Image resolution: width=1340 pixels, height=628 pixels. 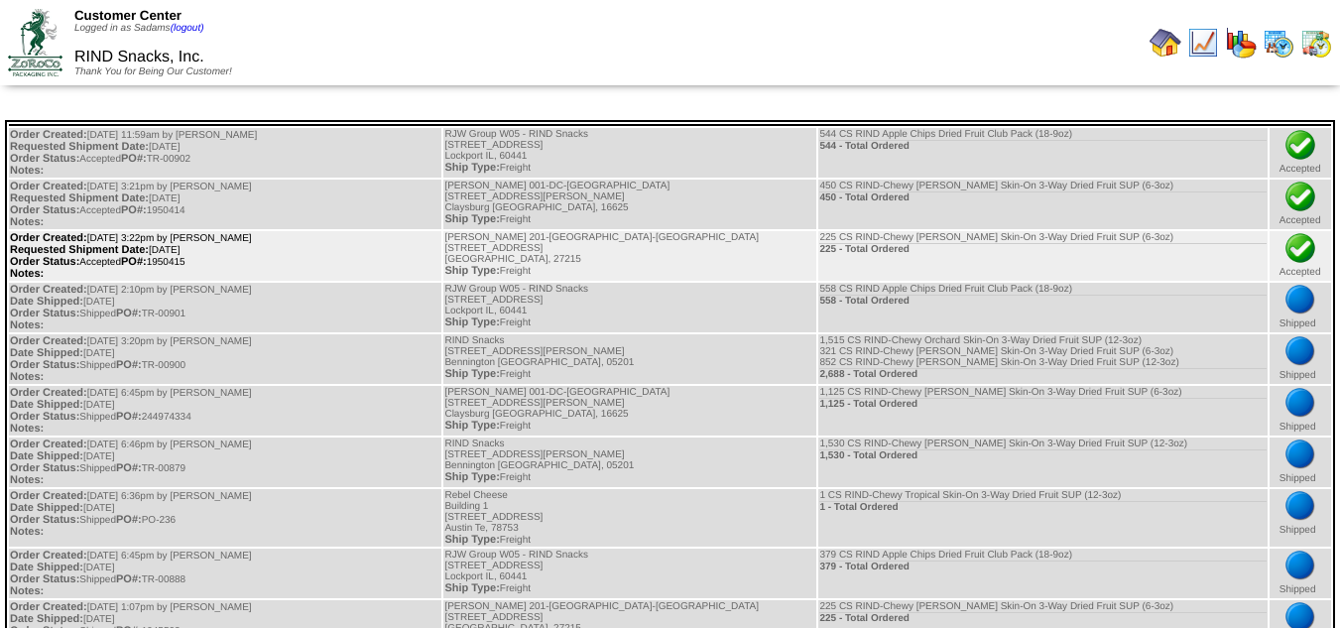 I want to click on div: 450 - Total Ordered, so click(x=1042, y=197).